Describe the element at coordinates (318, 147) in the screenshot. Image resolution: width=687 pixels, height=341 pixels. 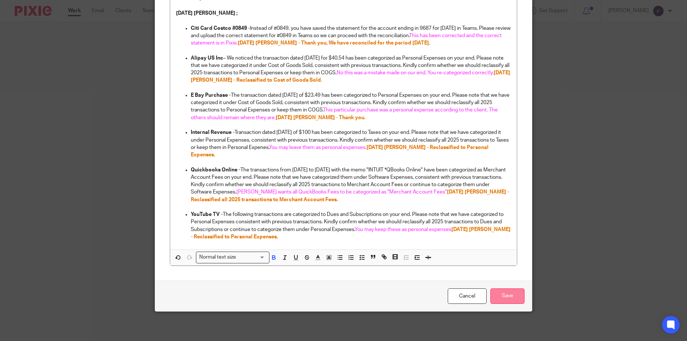
I see `span: You may leave them as personal expenses.` at that location.